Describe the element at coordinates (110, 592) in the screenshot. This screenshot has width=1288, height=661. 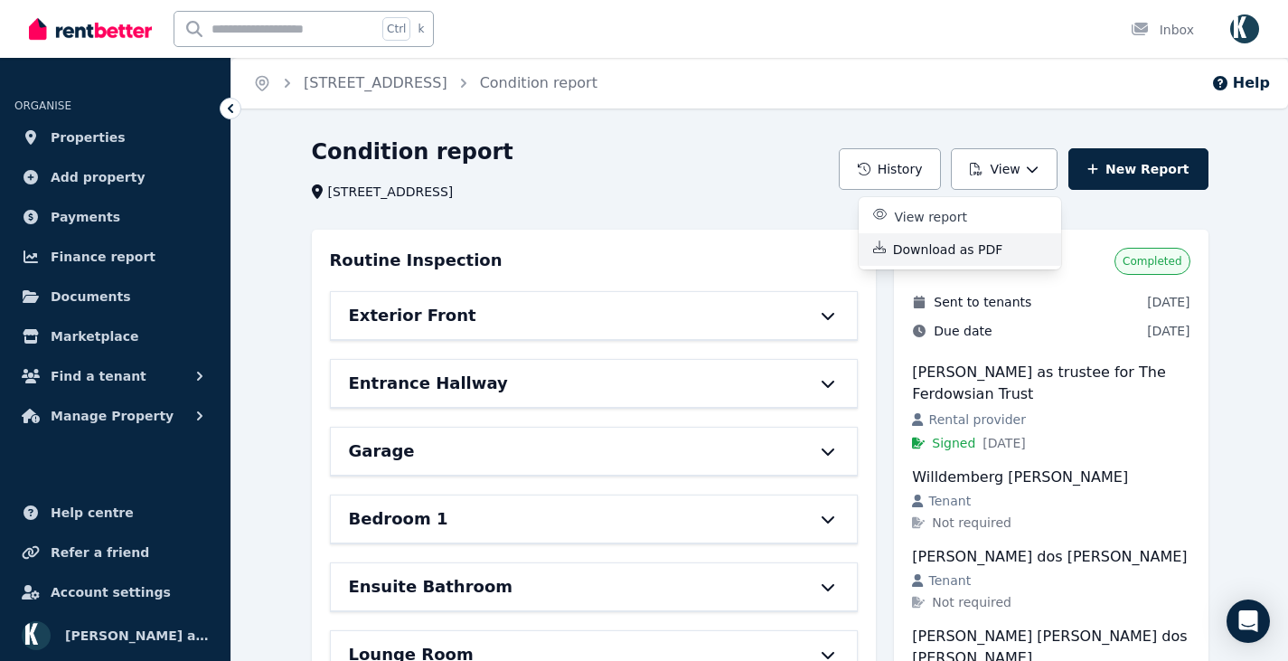
I see `span: Account settings` at that location.